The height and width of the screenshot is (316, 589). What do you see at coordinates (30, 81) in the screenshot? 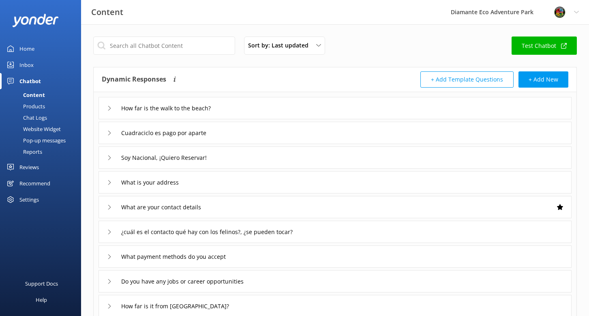
I see `div: Chatbot` at bounding box center [30, 81].